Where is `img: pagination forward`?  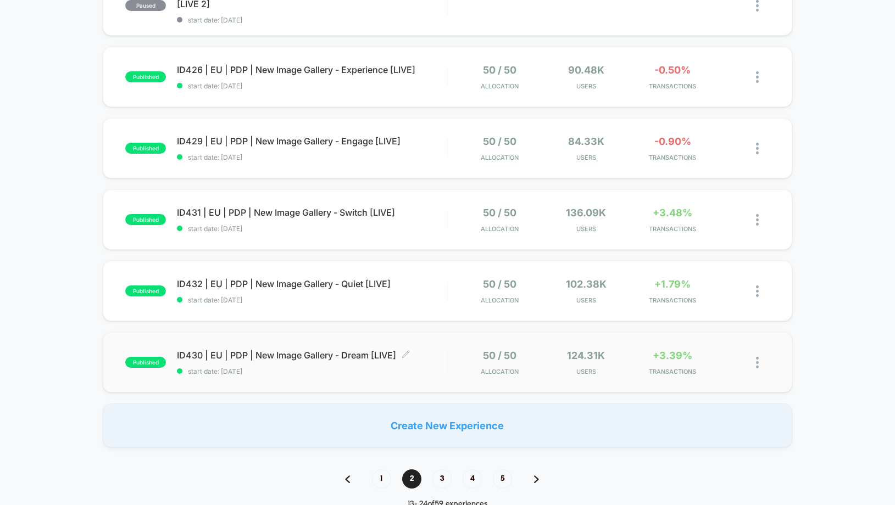
img: pagination forward is located at coordinates (536, 480).